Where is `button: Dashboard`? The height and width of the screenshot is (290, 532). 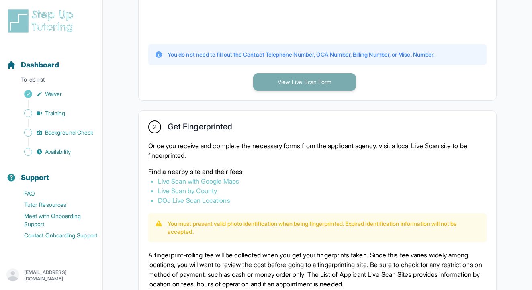
button: Dashboard is located at coordinates (51, 60).